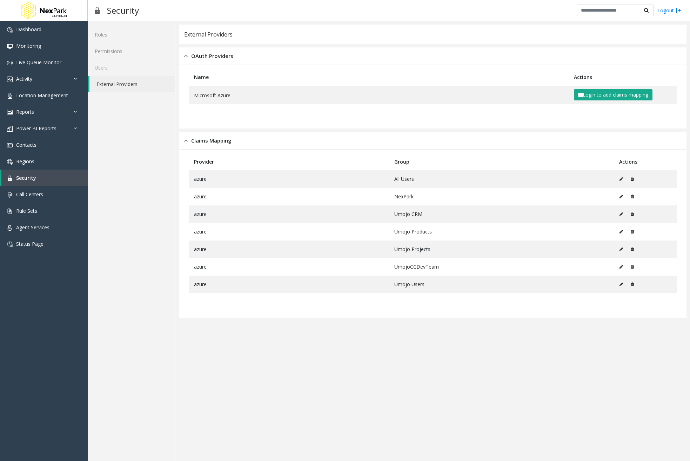 The image size is (690, 461). What do you see at coordinates (212, 56) in the screenshot?
I see `span: OAuth Providers` at bounding box center [212, 56].